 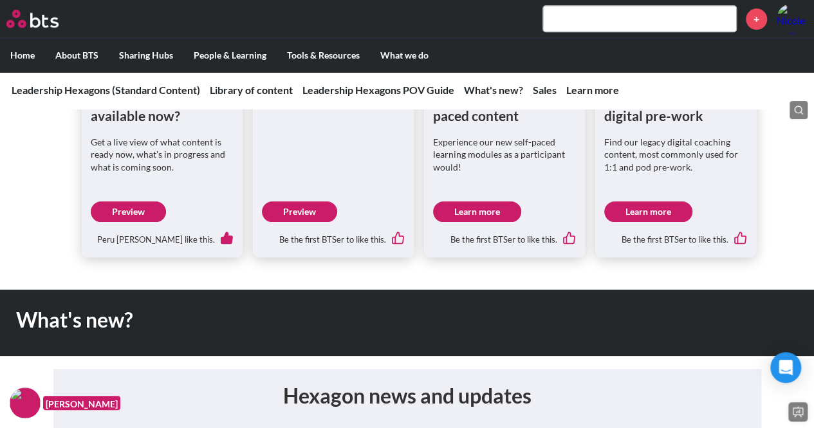 I want to click on label: Tools & Resources, so click(x=323, y=55).